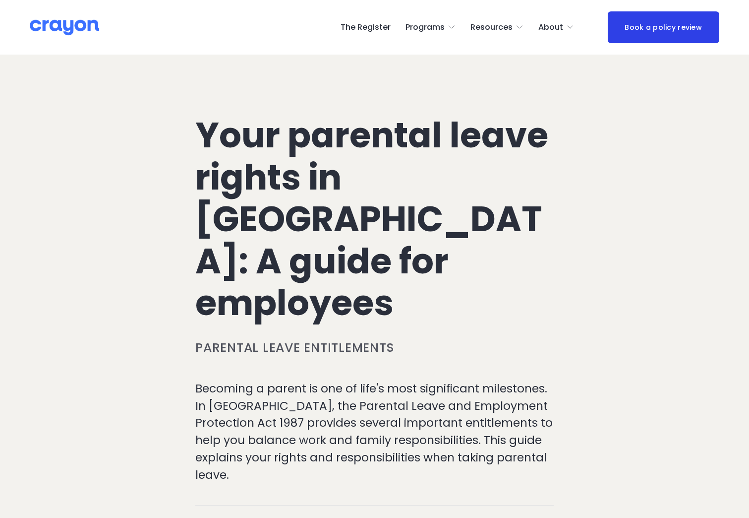 The height and width of the screenshot is (518, 749). What do you see at coordinates (365, 27) in the screenshot?
I see `a: The Register` at bounding box center [365, 27].